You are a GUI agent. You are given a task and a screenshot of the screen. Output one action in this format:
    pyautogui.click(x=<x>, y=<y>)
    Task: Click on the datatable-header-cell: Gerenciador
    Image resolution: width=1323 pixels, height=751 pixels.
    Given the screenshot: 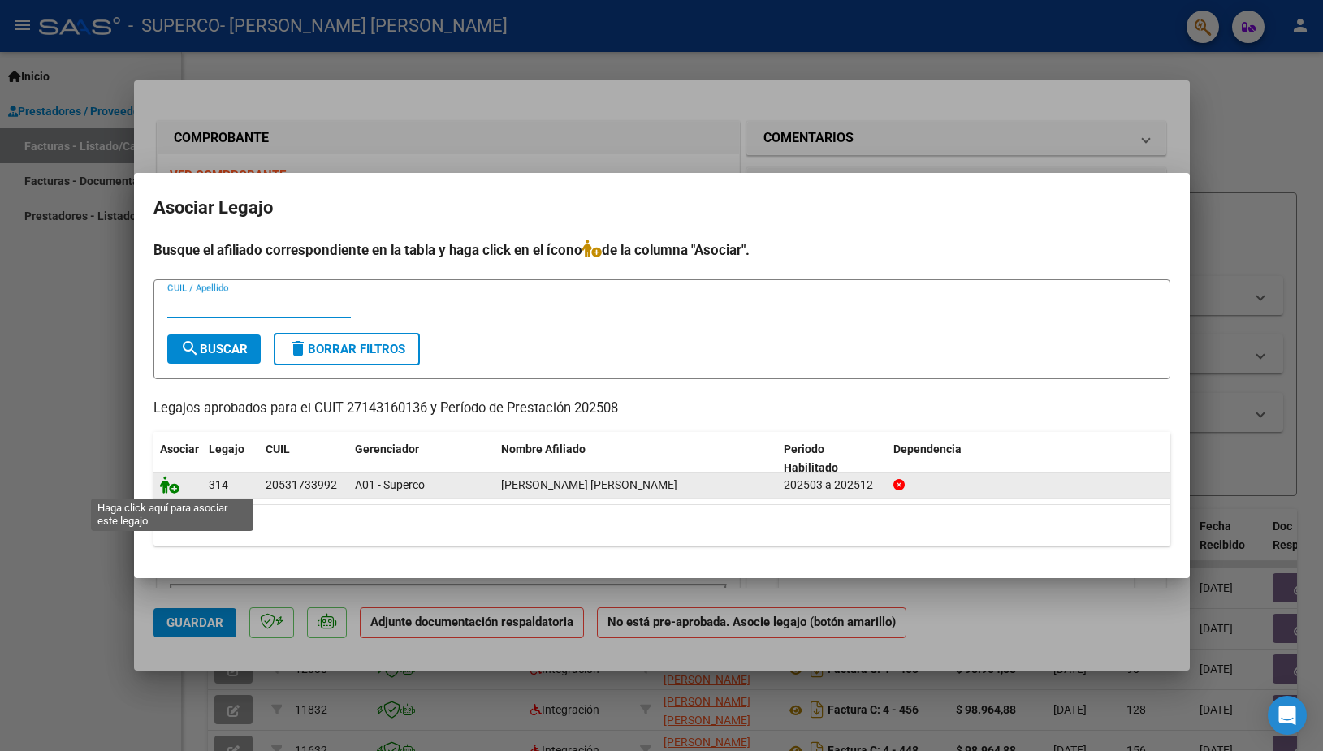 What is the action you would take?
    pyautogui.click(x=421, y=459)
    